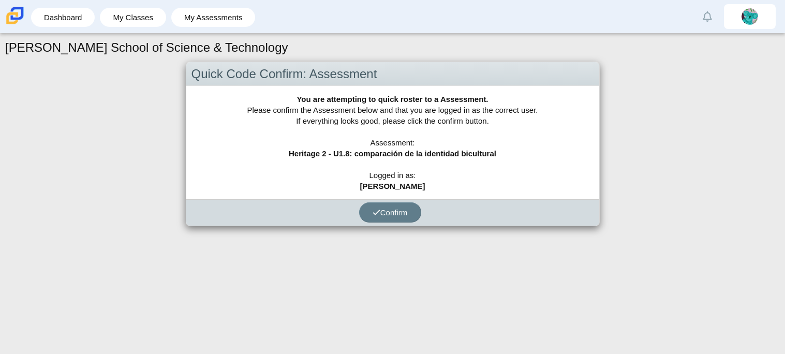  What do you see at coordinates (393, 74) in the screenshot?
I see `div: Quick Code Confirm: Assessment` at bounding box center [393, 74].